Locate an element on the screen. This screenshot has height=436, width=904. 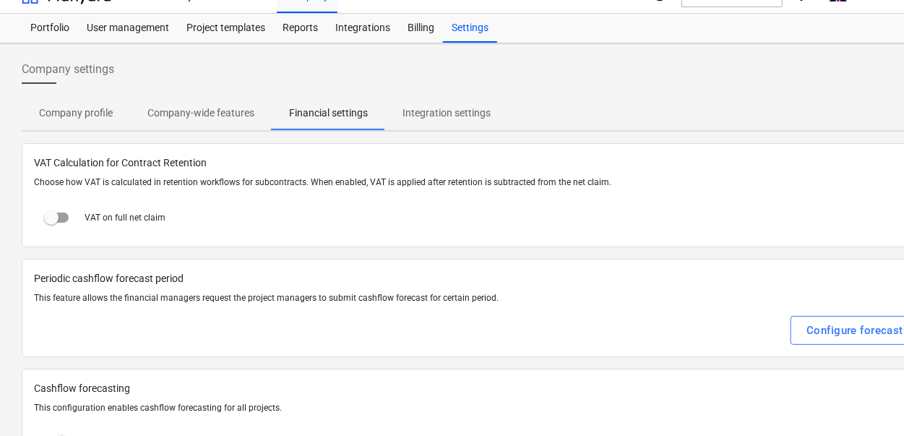
span: Company settings is located at coordinates (68, 69).